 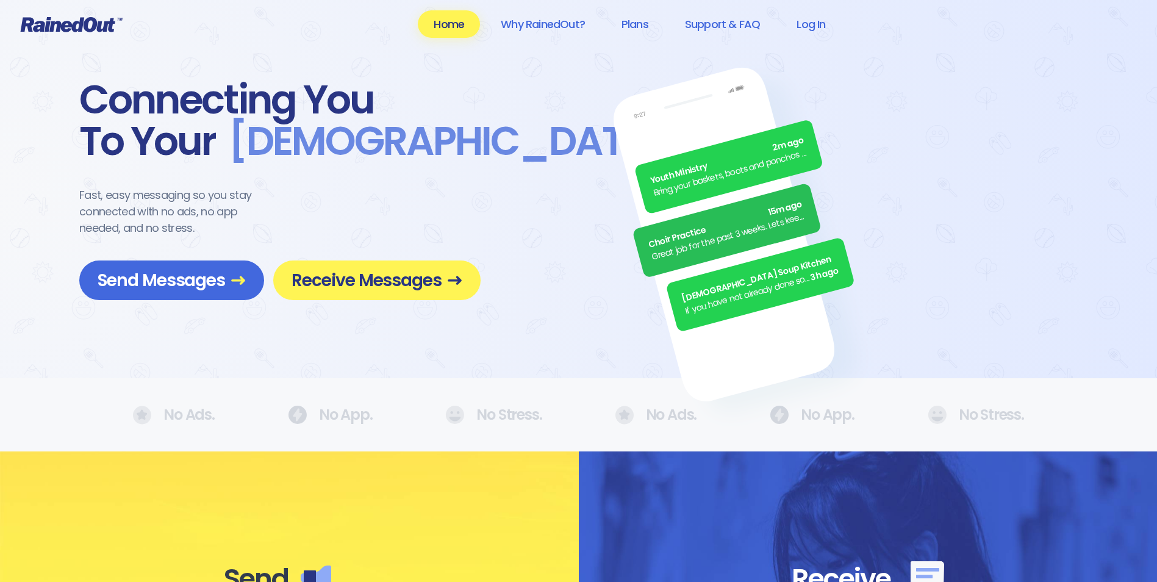 I want to click on div: Youth Ministry, so click(x=727, y=161).